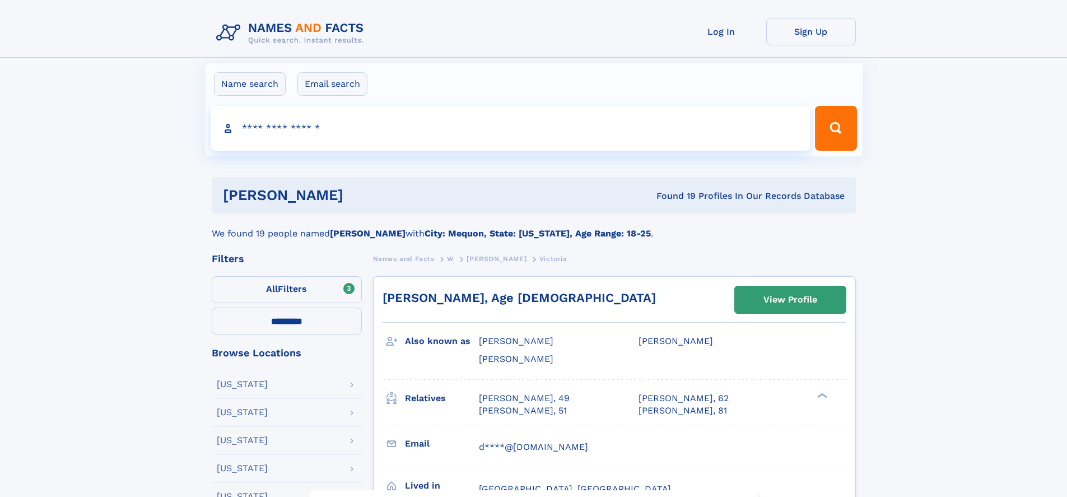 This screenshot has width=1067, height=497. Describe the element at coordinates (442, 443) in the screenshot. I see `h3: Email` at that location.